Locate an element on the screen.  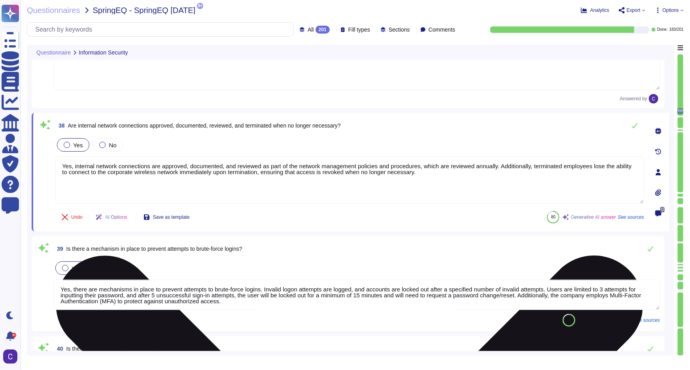
span: Questionnaire is located at coordinates (53, 53).